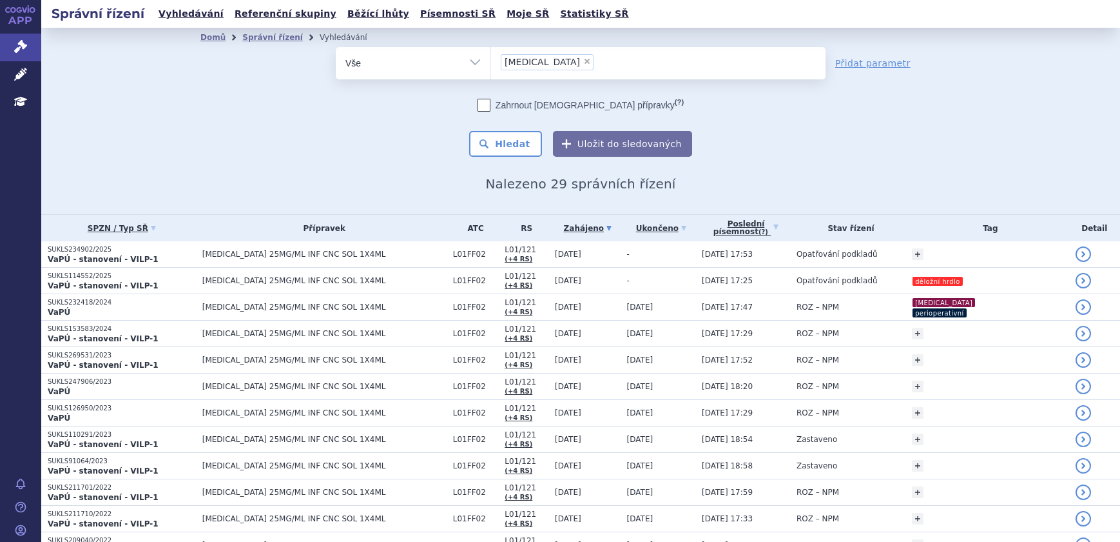 The width and height of the screenshot is (1120, 542). What do you see at coordinates (122, 355) in the screenshot?
I see `p: SUKLS269531/2023` at bounding box center [122, 355].